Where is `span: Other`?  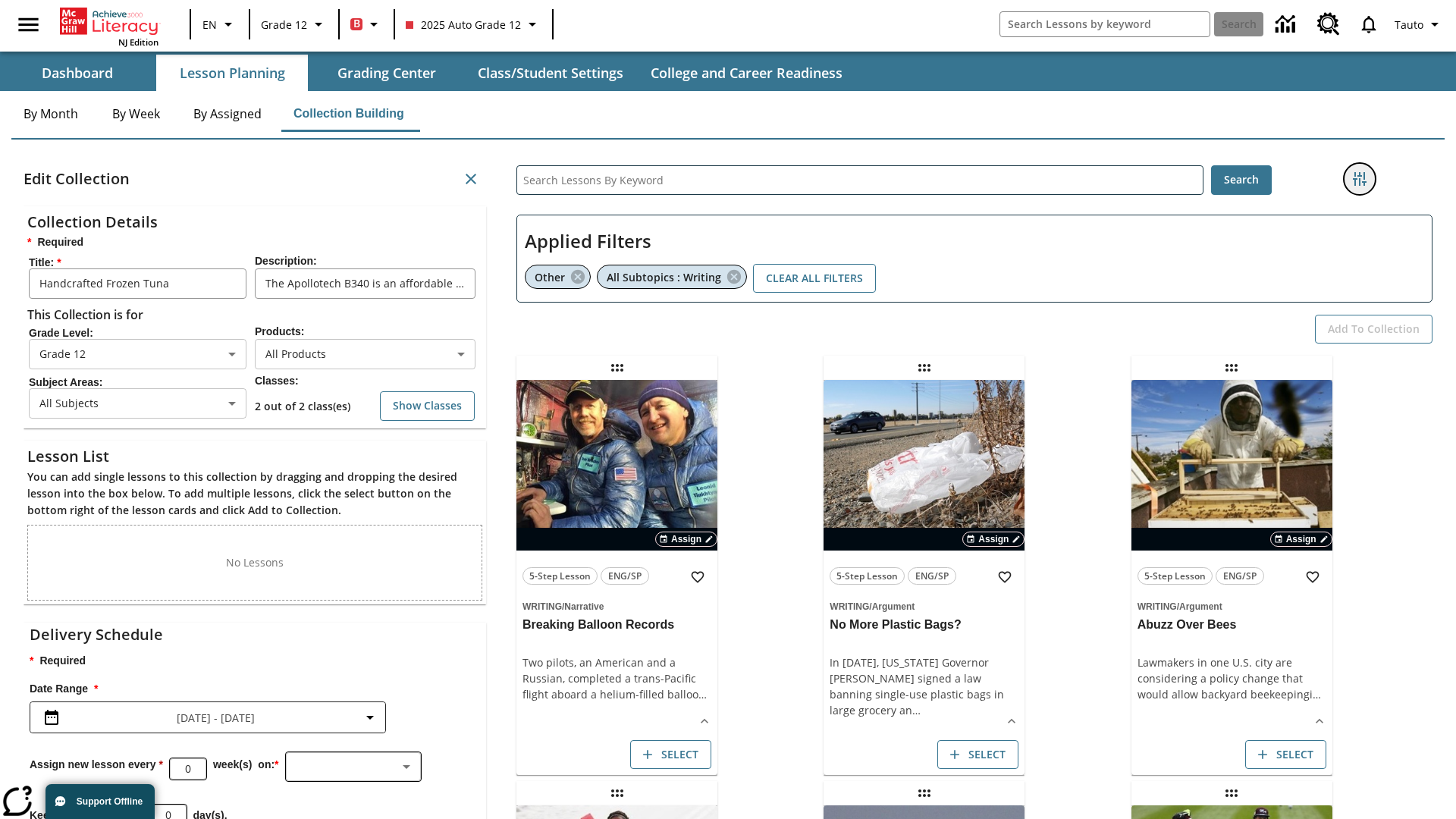 span: Other is located at coordinates (549, 277).